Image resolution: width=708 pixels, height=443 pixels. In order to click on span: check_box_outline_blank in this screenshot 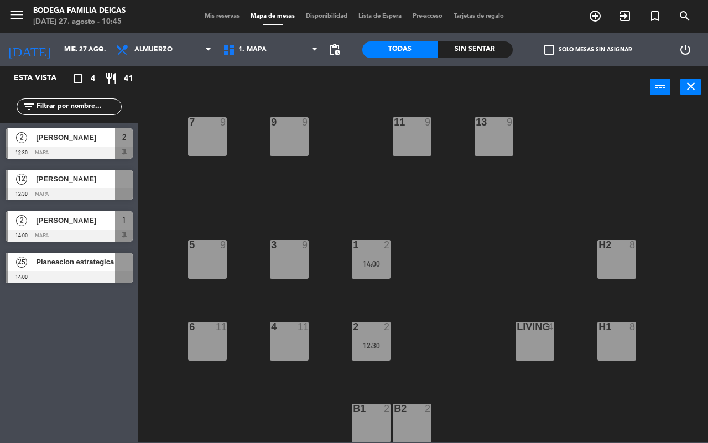, I will do `click(549, 50)`.